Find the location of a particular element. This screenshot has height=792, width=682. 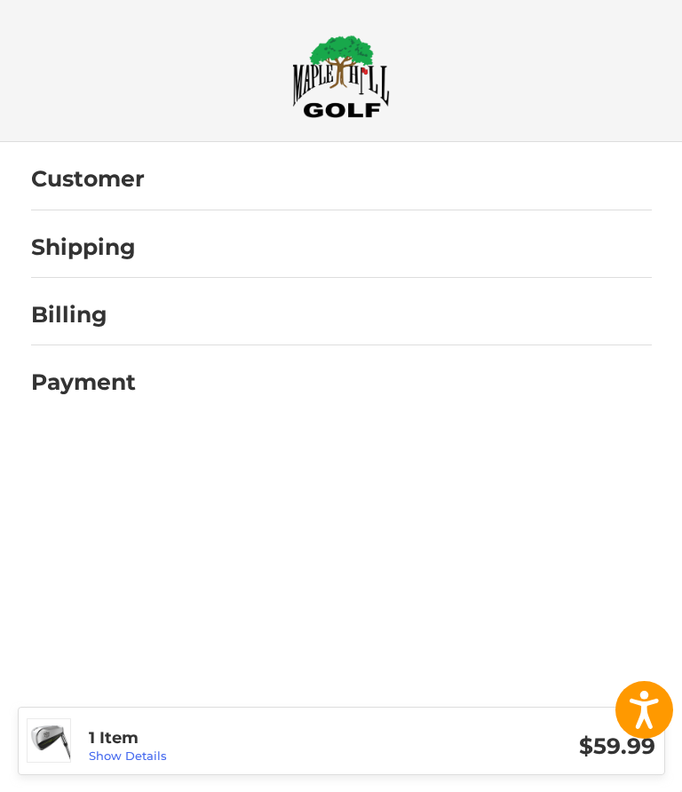

a: Show Details is located at coordinates (128, 755).